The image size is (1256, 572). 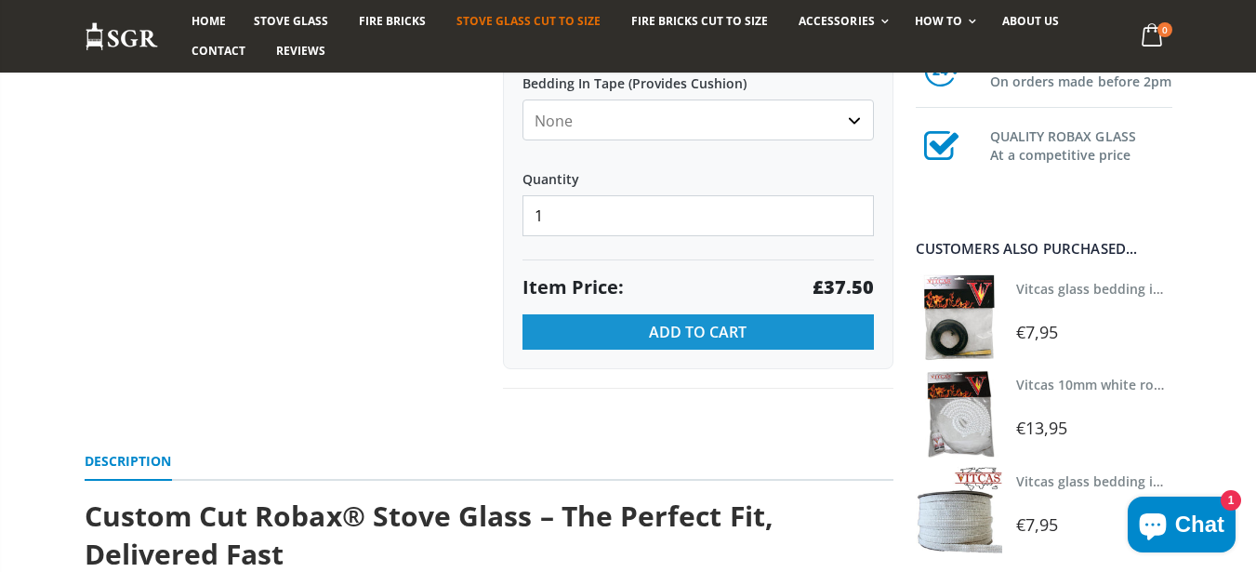 I want to click on a: 0, so click(x=1152, y=36).